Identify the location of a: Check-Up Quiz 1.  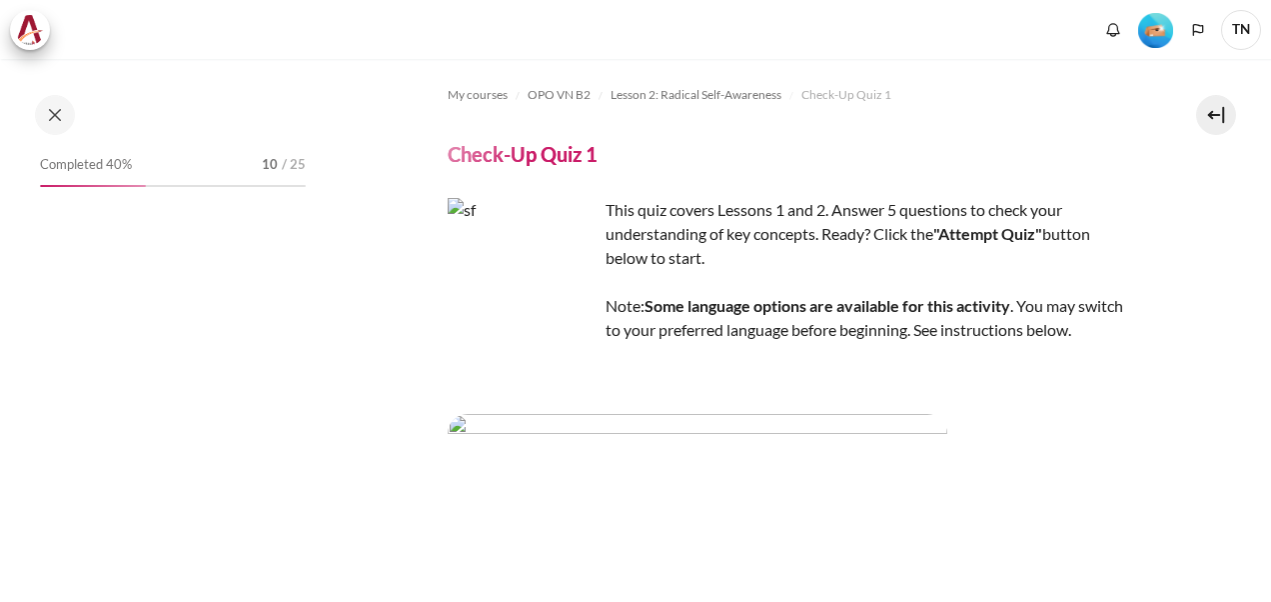
(846, 95).